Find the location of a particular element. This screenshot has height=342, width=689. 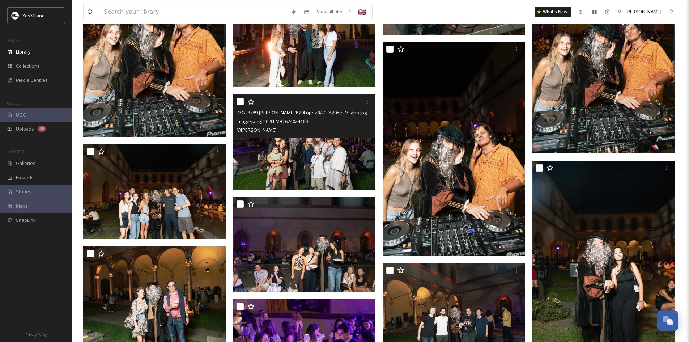

span: MEDIA is located at coordinates (13, 40).